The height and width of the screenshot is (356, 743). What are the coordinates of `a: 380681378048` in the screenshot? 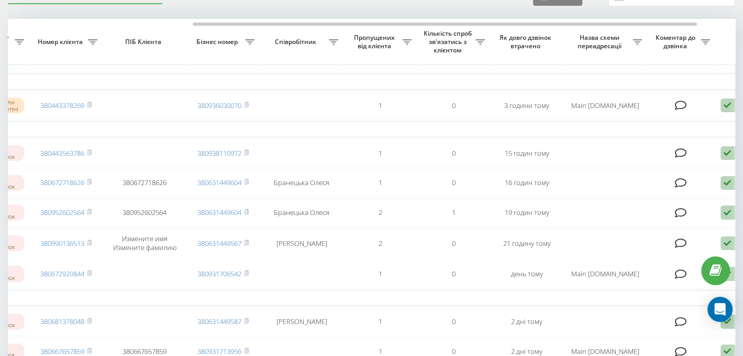 It's located at (62, 321).